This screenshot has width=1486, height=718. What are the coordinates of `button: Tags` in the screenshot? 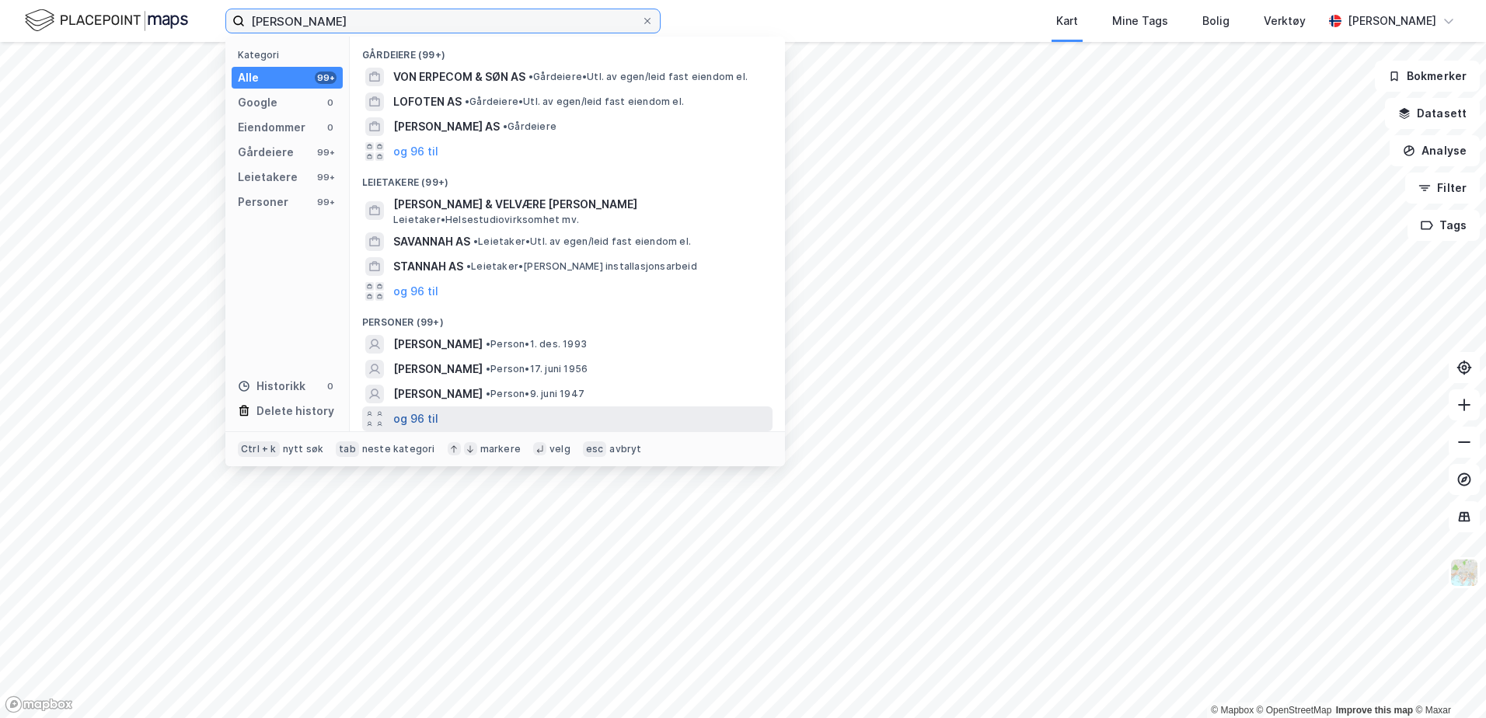 It's located at (1444, 225).